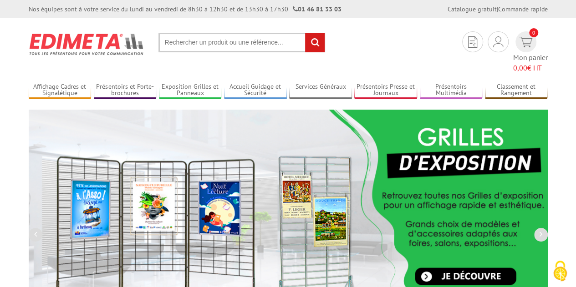 This screenshot has height=287, width=576. I want to click on span: Mon panier, so click(530, 63).